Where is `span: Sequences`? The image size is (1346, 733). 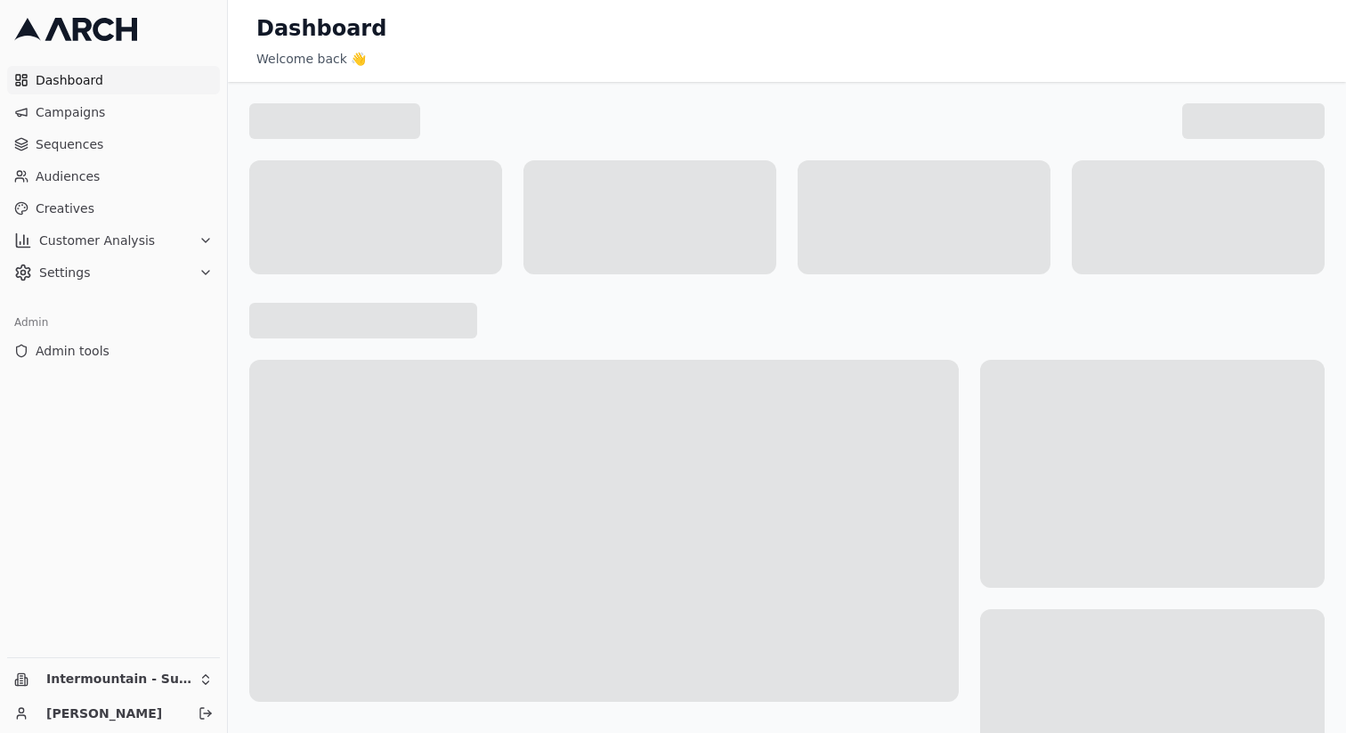 span: Sequences is located at coordinates (124, 144).